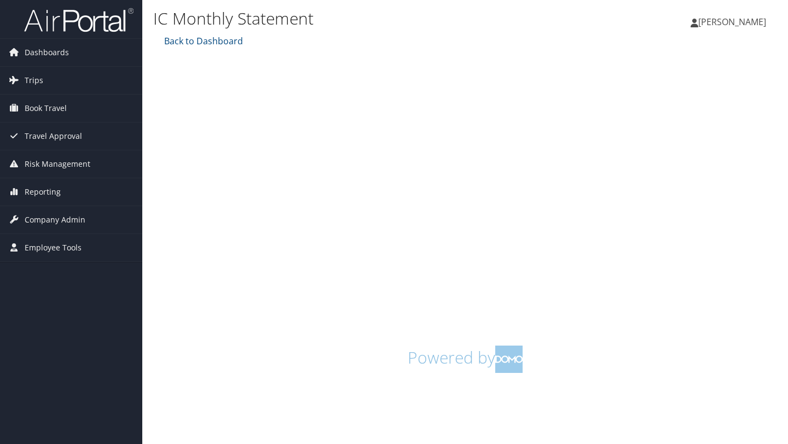 This screenshot has width=788, height=444. Describe the element at coordinates (79, 20) in the screenshot. I see `img: airportal-logo.png` at that location.